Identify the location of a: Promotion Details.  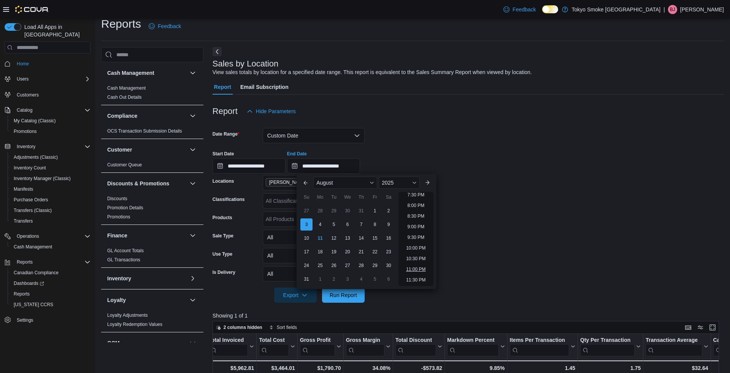
(125, 208).